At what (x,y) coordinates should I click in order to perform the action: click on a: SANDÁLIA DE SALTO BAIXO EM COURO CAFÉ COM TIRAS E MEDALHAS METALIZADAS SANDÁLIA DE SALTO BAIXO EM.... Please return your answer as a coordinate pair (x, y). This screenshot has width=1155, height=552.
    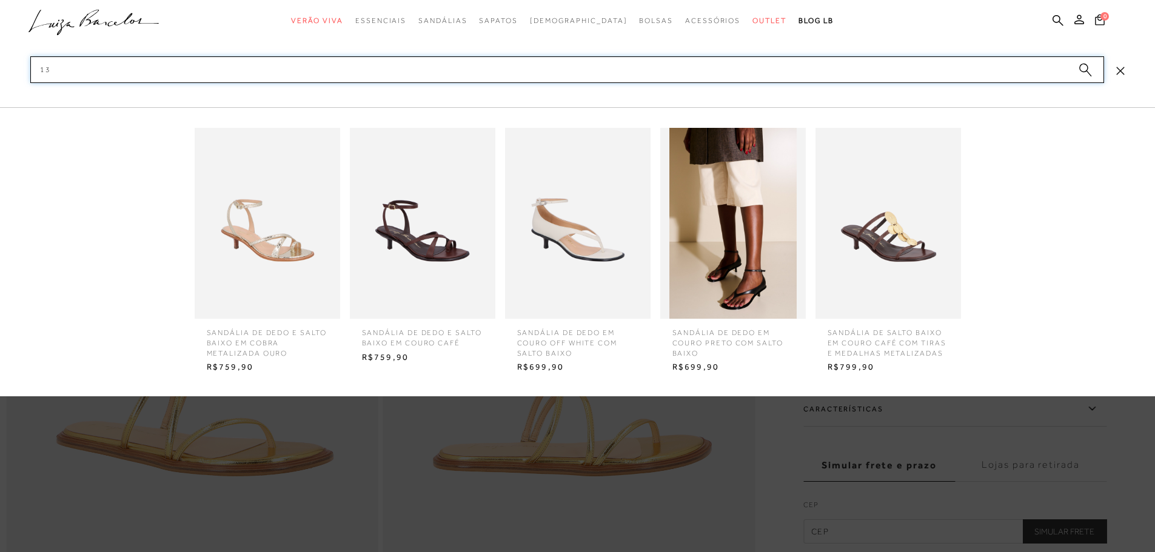
    Looking at the image, I should click on (888, 252).